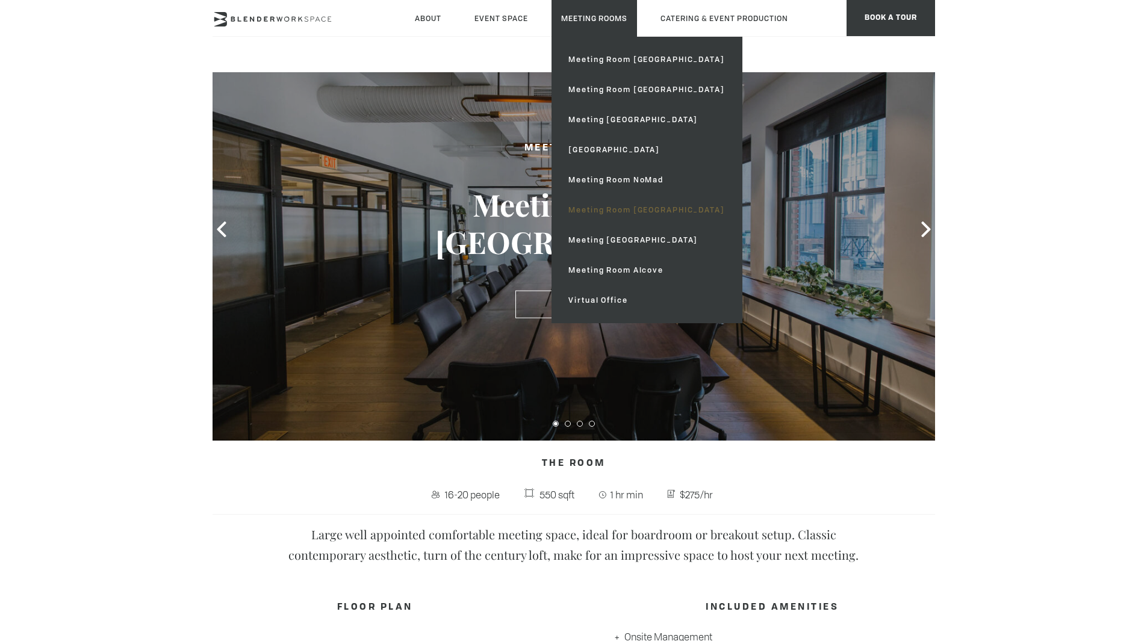  What do you see at coordinates (646, 270) in the screenshot?
I see `a: Meeting Room Alcove` at bounding box center [646, 270].